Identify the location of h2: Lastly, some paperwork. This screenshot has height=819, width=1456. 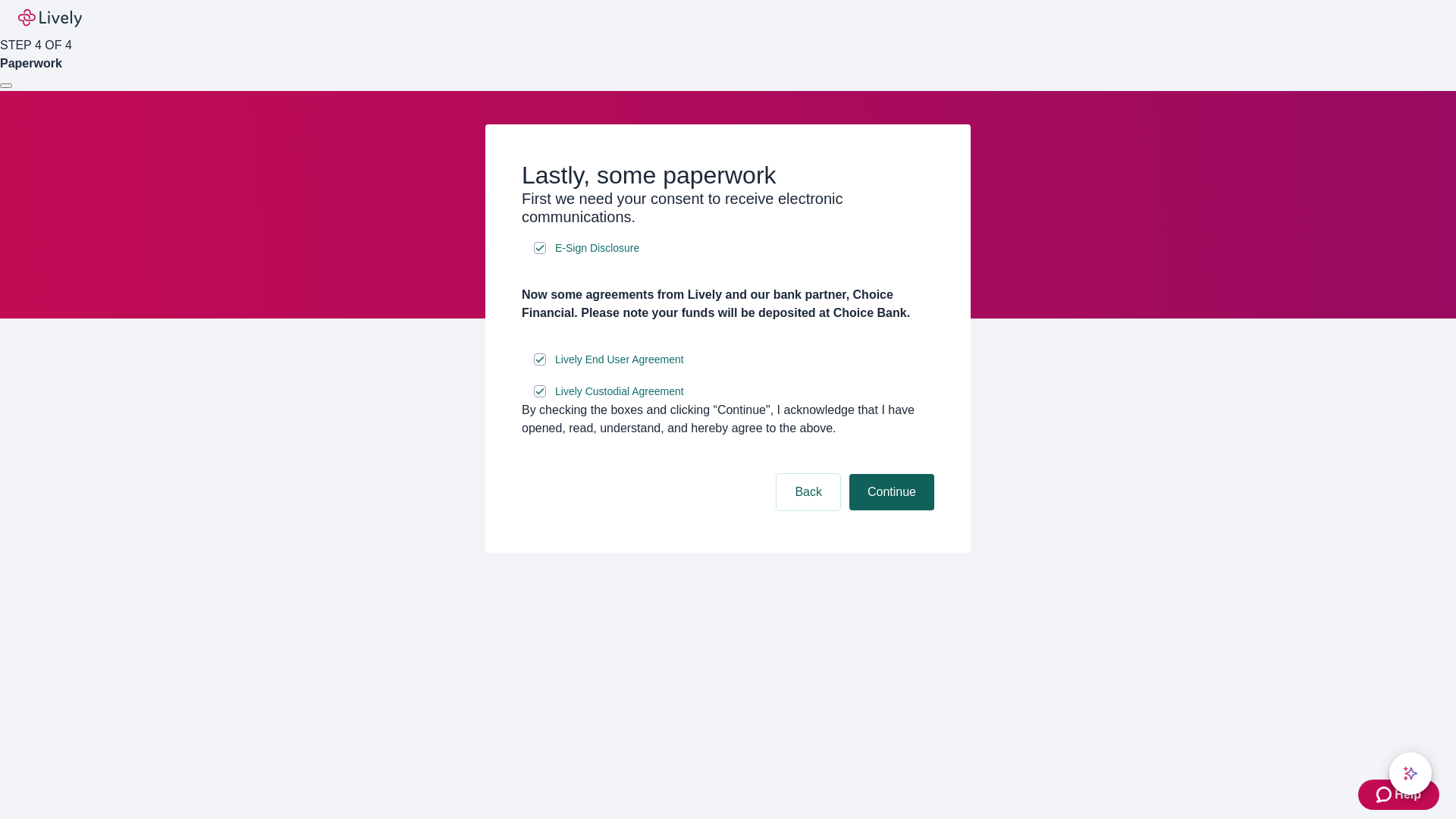
(728, 175).